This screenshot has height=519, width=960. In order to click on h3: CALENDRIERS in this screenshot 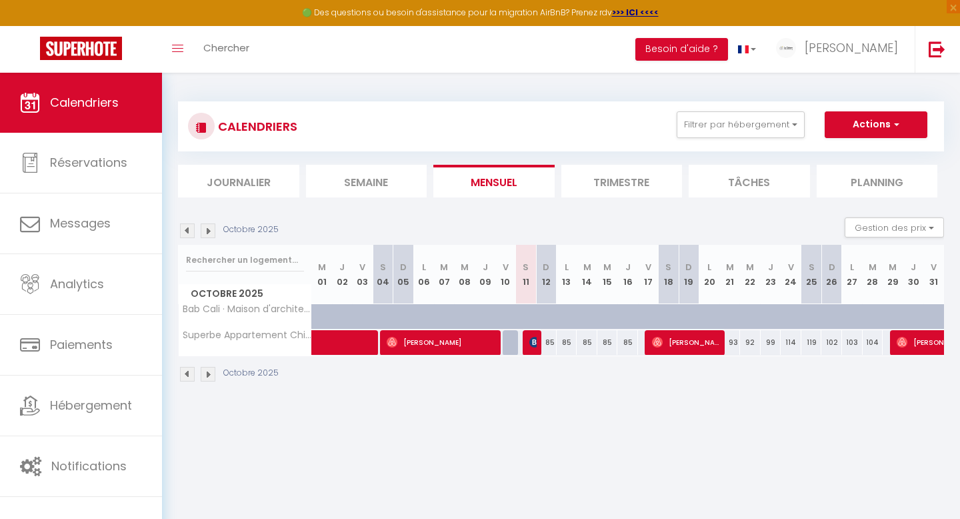, I will do `click(256, 126)`.